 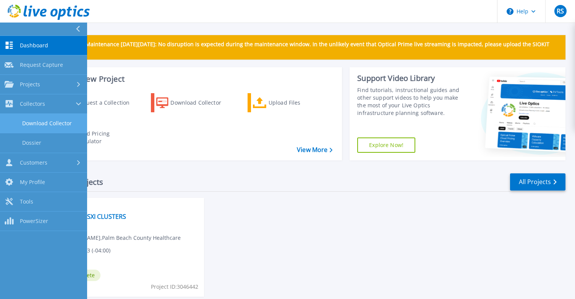 I want to click on div: Download Collector, so click(x=201, y=103).